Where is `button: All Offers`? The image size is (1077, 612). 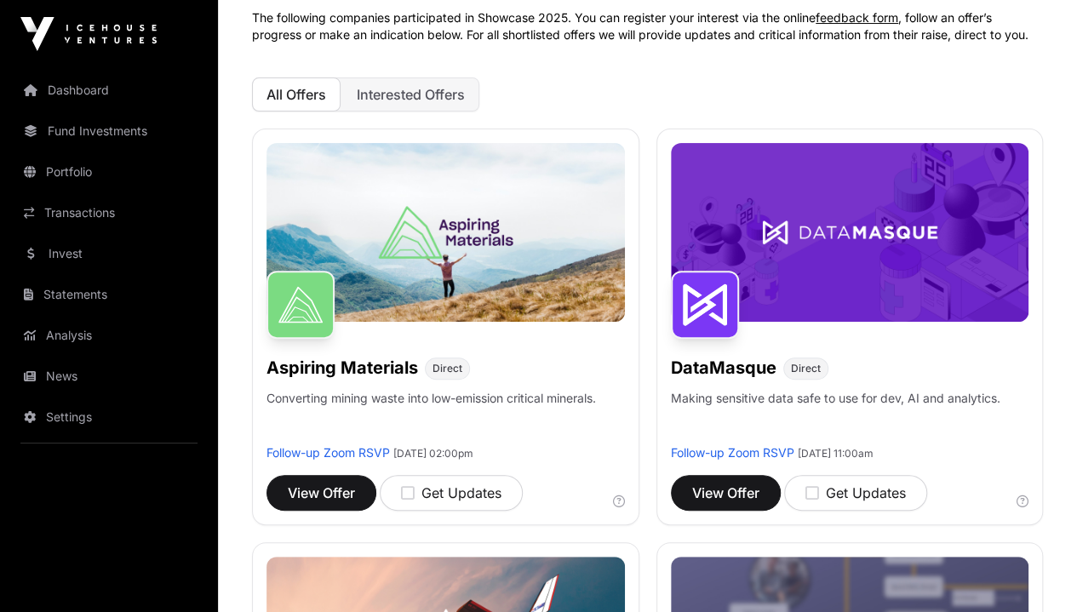
button: All Offers is located at coordinates (296, 94).